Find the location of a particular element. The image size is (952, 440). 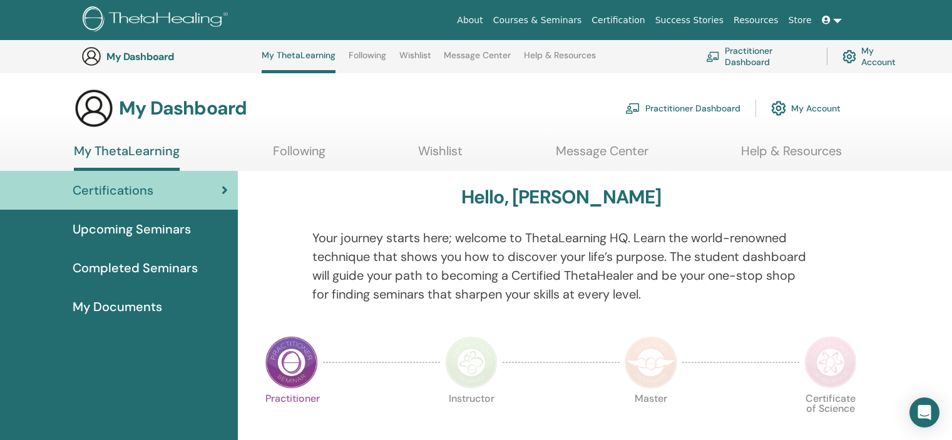

a: Courses & Seminars is located at coordinates (537, 20).